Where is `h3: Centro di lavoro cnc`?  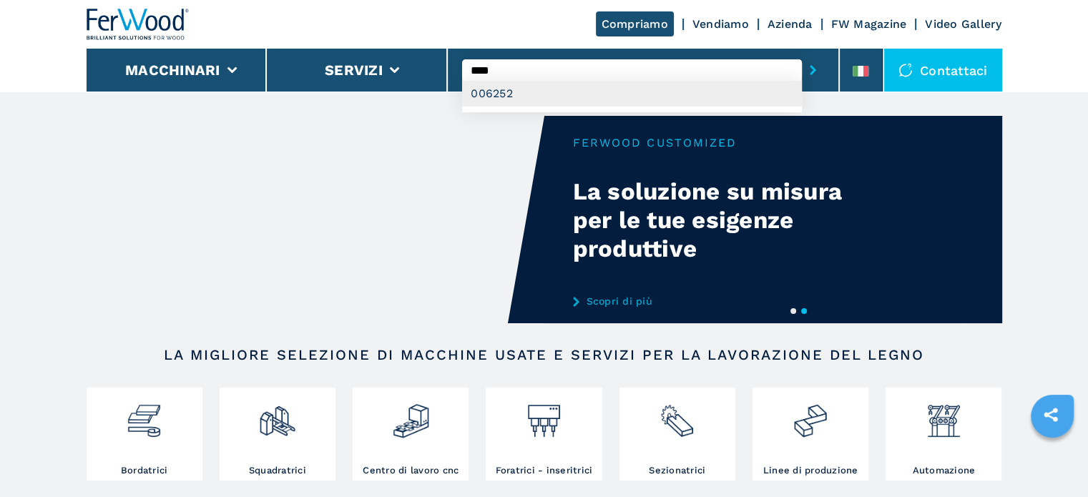 h3: Centro di lavoro cnc is located at coordinates (411, 471).